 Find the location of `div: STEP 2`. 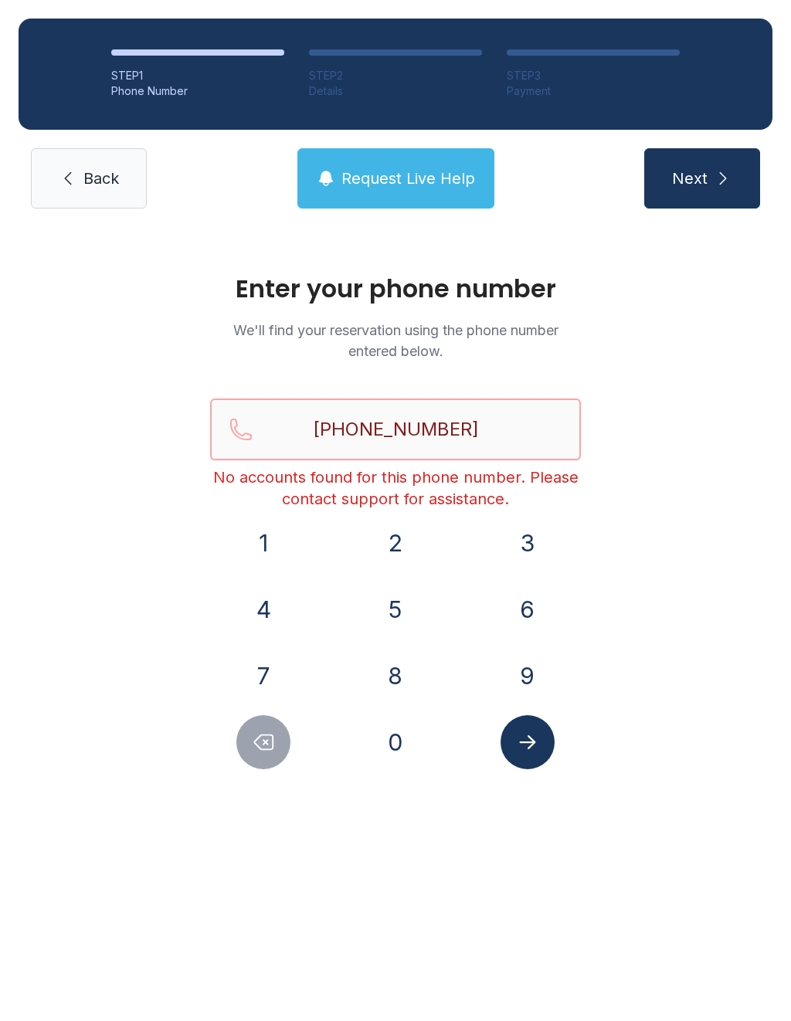

div: STEP 2 is located at coordinates (396, 76).